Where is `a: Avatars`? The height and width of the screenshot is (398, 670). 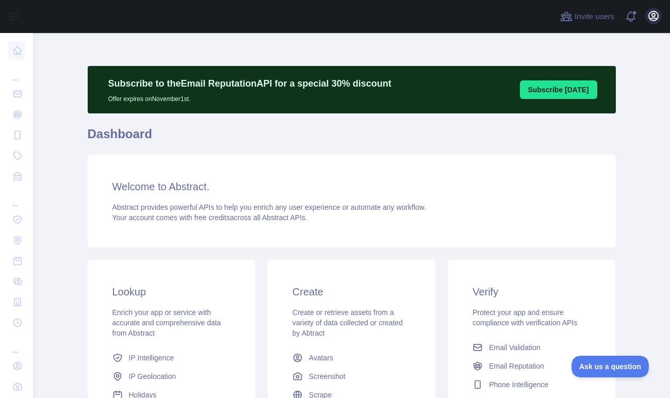 a: Avatars is located at coordinates (352, 358).